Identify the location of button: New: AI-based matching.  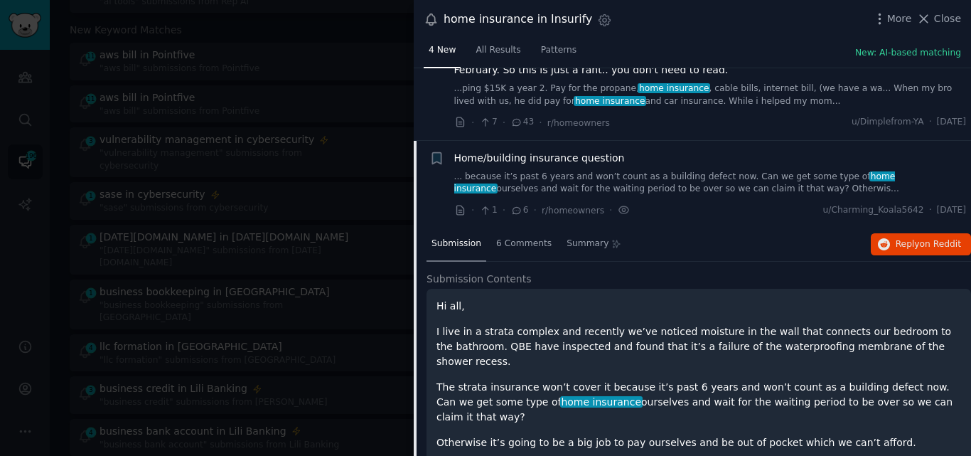
(908, 53).